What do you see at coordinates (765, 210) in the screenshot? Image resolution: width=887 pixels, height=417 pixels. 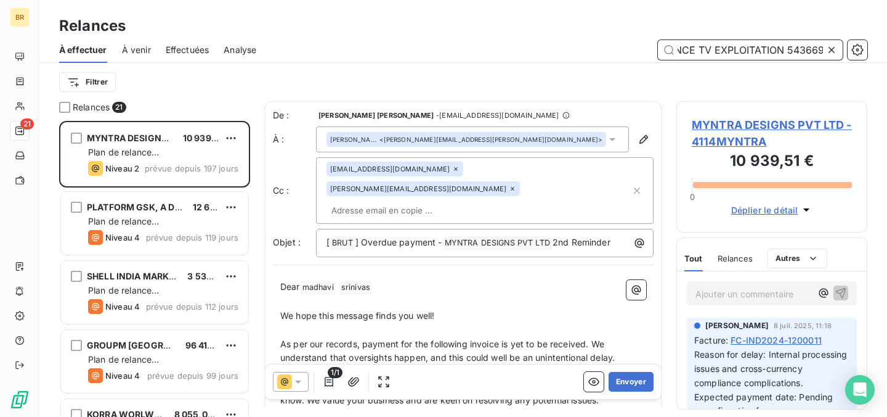 I see `span: Déplier le détail` at bounding box center [765, 210].